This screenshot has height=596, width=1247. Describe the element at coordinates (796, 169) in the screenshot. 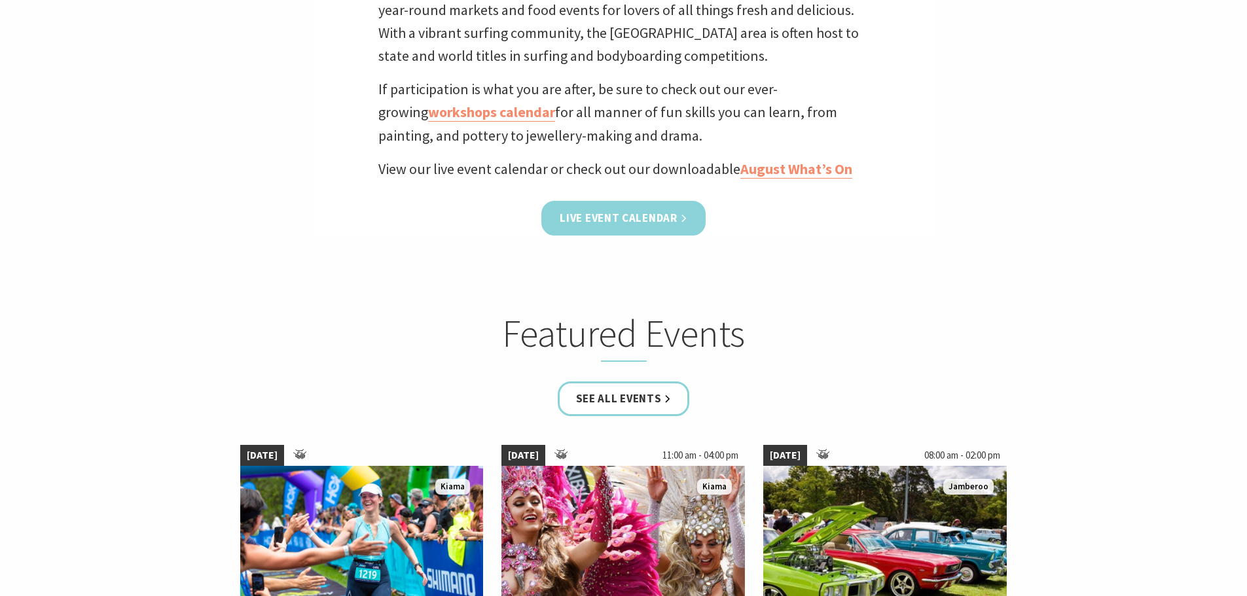

I see `a: August What’s On` at that location.